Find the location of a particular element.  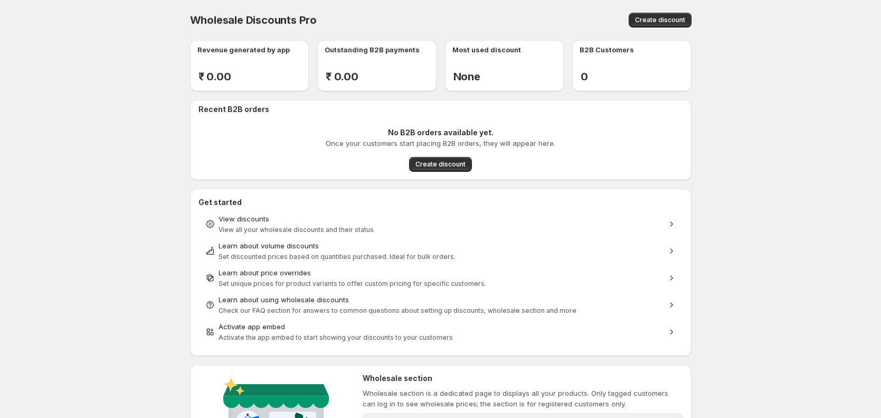

p: Outstanding B2B payments is located at coordinates (372, 50).